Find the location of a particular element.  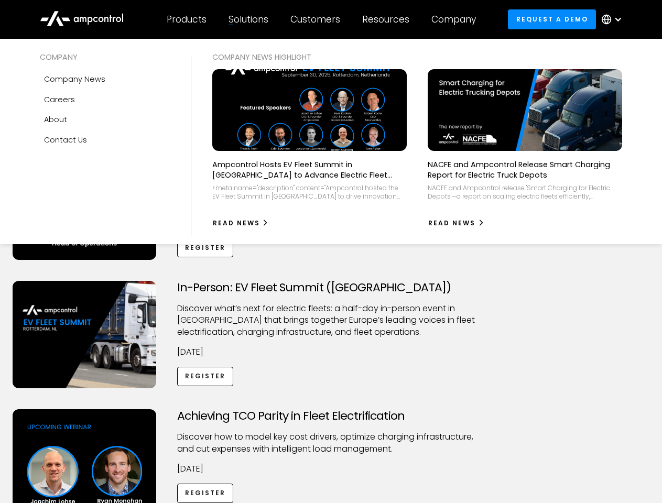

div: Company is located at coordinates (453, 19).